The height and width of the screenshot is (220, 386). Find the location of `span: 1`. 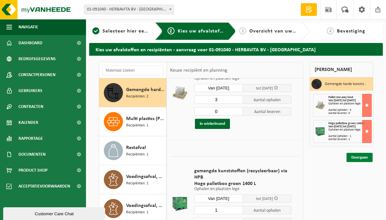

span: 1 is located at coordinates (96, 31).